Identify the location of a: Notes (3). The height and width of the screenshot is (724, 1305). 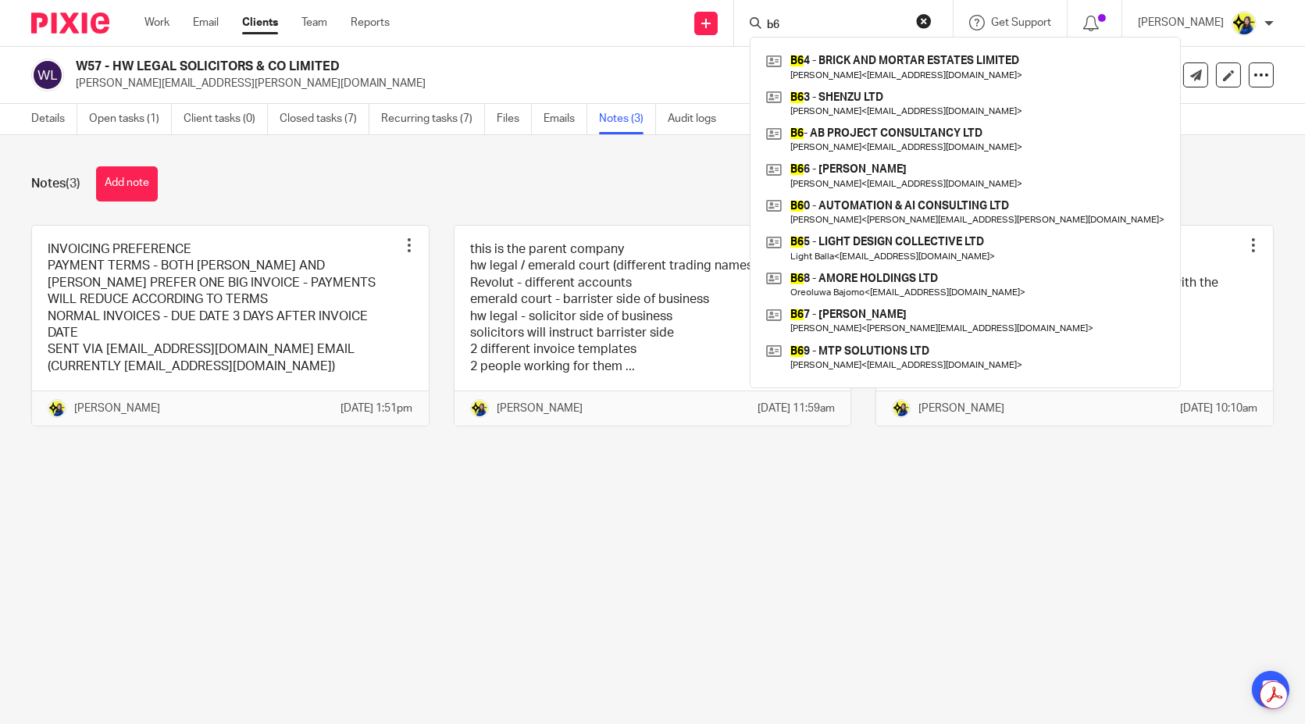
(627, 119).